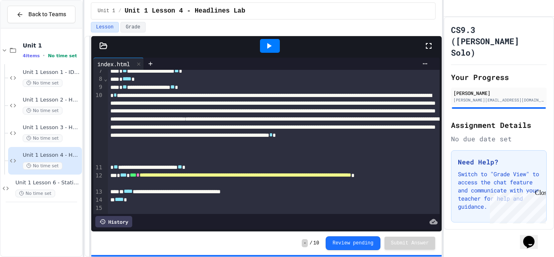 The width and height of the screenshot is (554, 257). I want to click on span: Unit 1 Lesson 1 - IDE Interaction, so click(51, 72).